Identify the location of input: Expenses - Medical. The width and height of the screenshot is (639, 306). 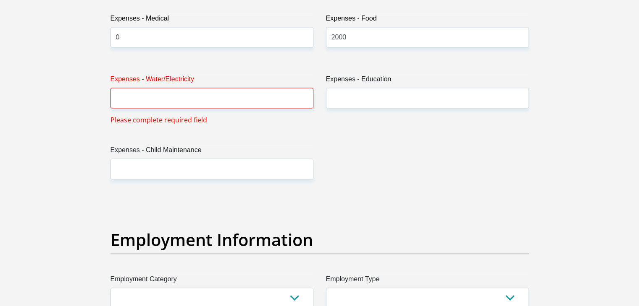
(212, 37).